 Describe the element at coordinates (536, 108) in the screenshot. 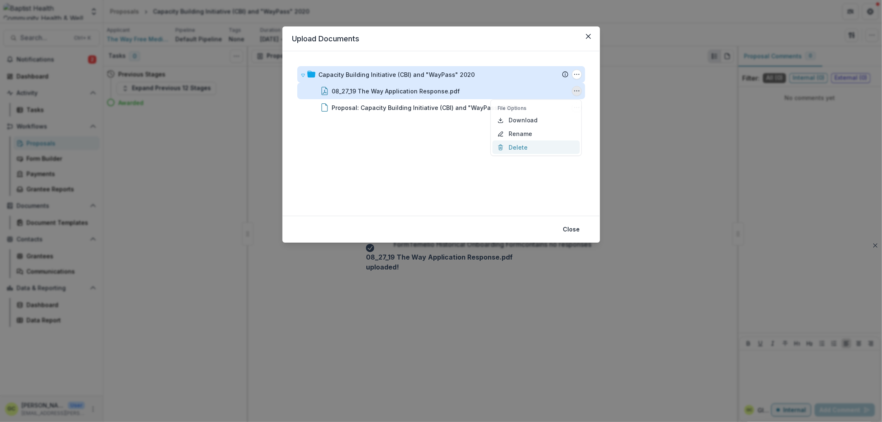

I see `p: File Options` at that location.